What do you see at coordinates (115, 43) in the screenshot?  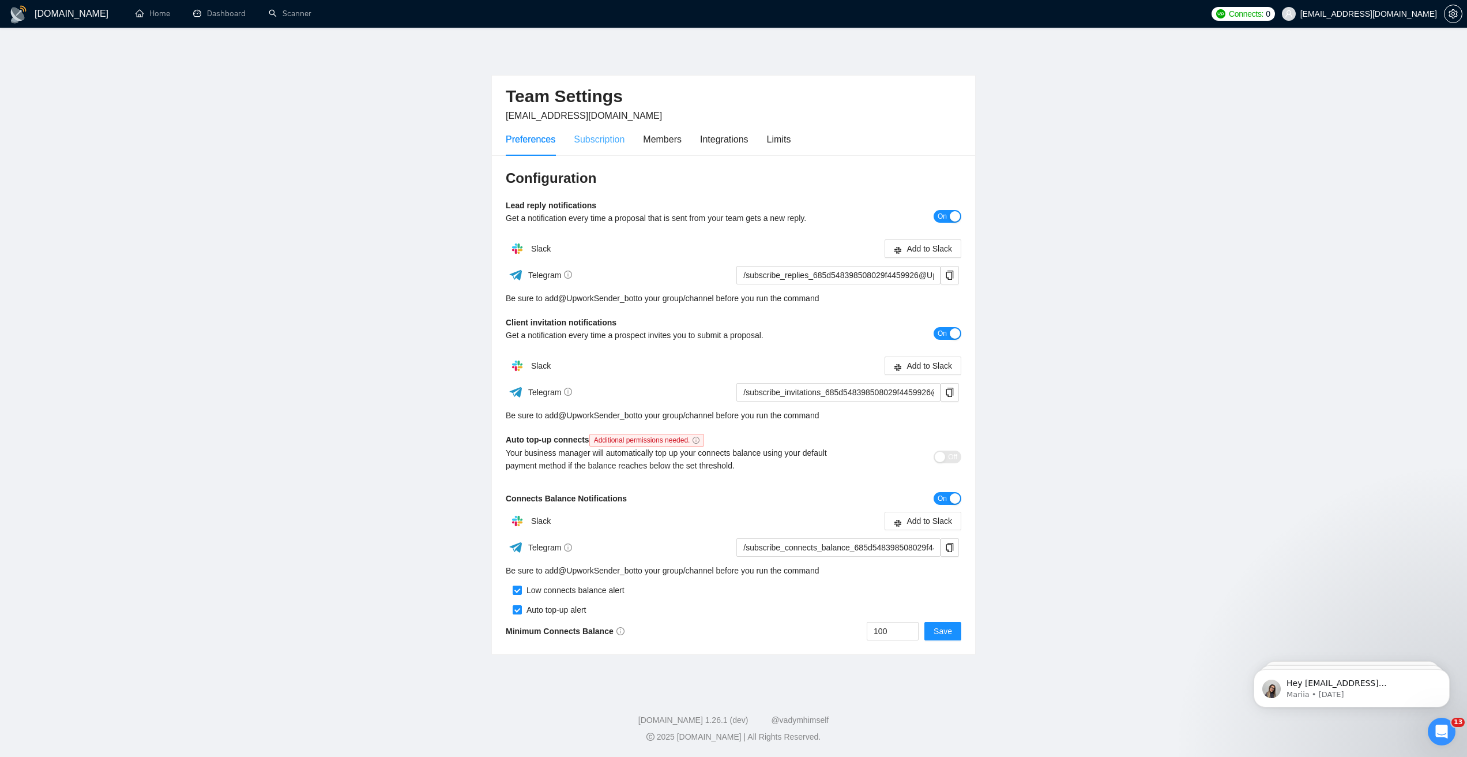 I see `div: message notification from Mariia, 2w ago. Hey sales@next-dialog.com, Looks like your Upwork agenc...` at bounding box center [115, 43].